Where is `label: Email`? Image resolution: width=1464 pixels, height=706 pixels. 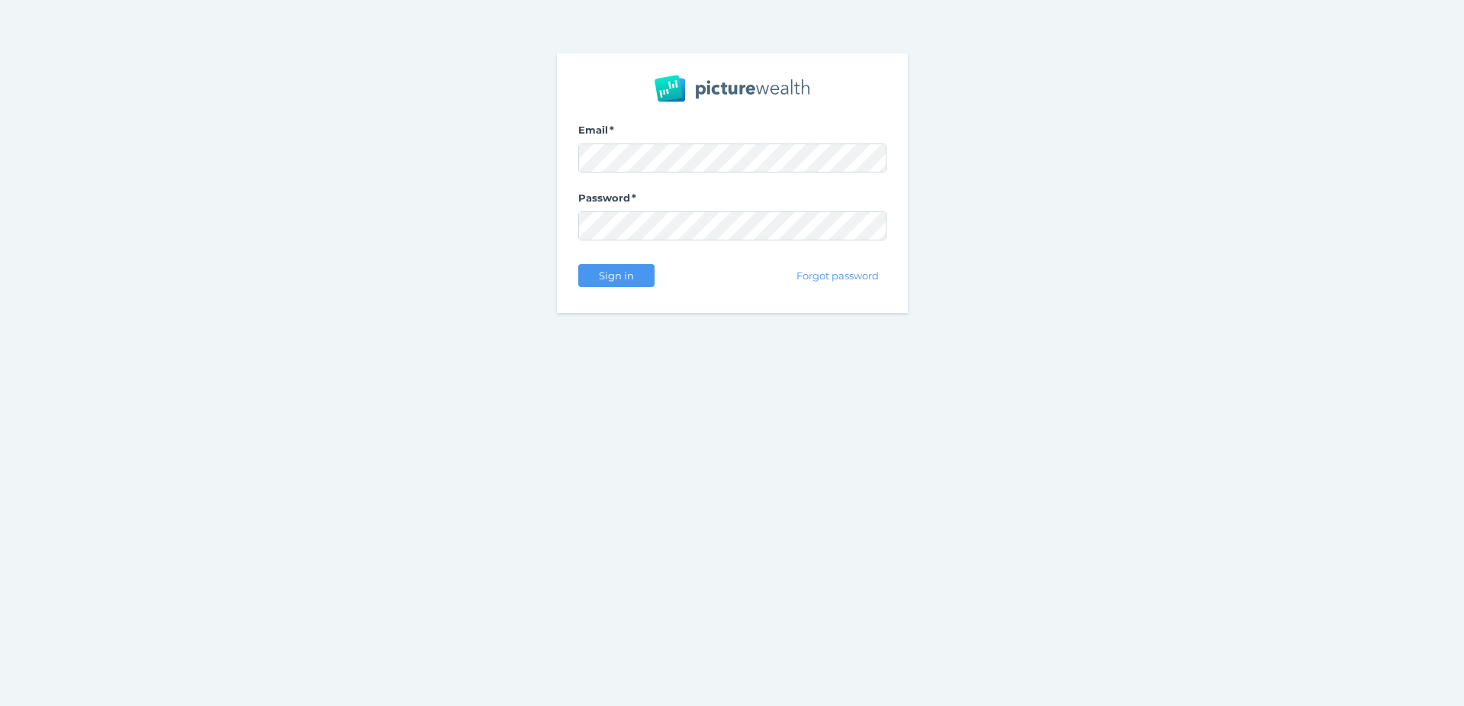 label: Email is located at coordinates (732, 133).